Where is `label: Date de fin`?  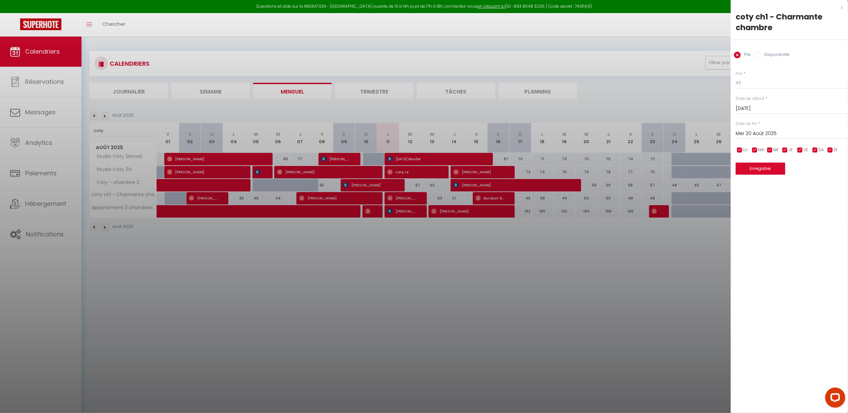
label: Date de fin is located at coordinates (746, 124).